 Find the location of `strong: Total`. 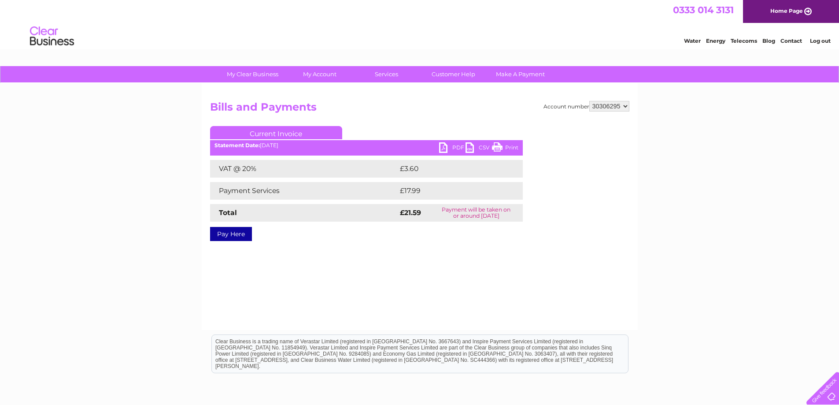

strong: Total is located at coordinates (228, 212).